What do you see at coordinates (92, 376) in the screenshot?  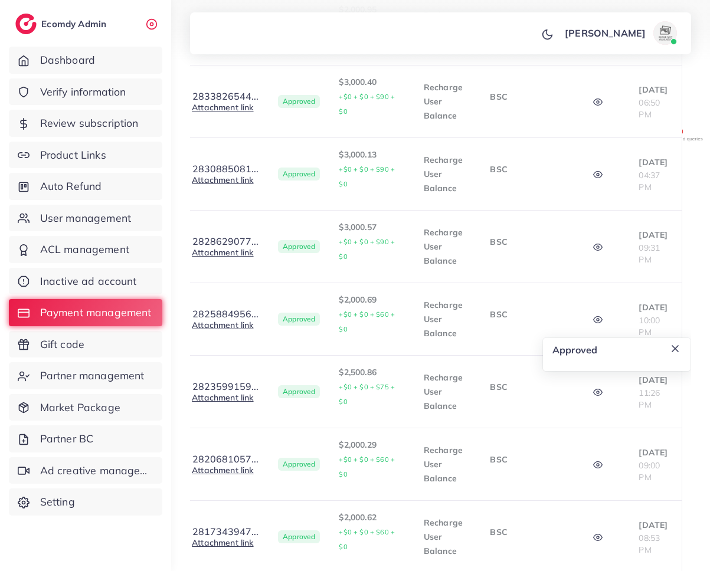 I see `span: Partner management` at bounding box center [92, 376].